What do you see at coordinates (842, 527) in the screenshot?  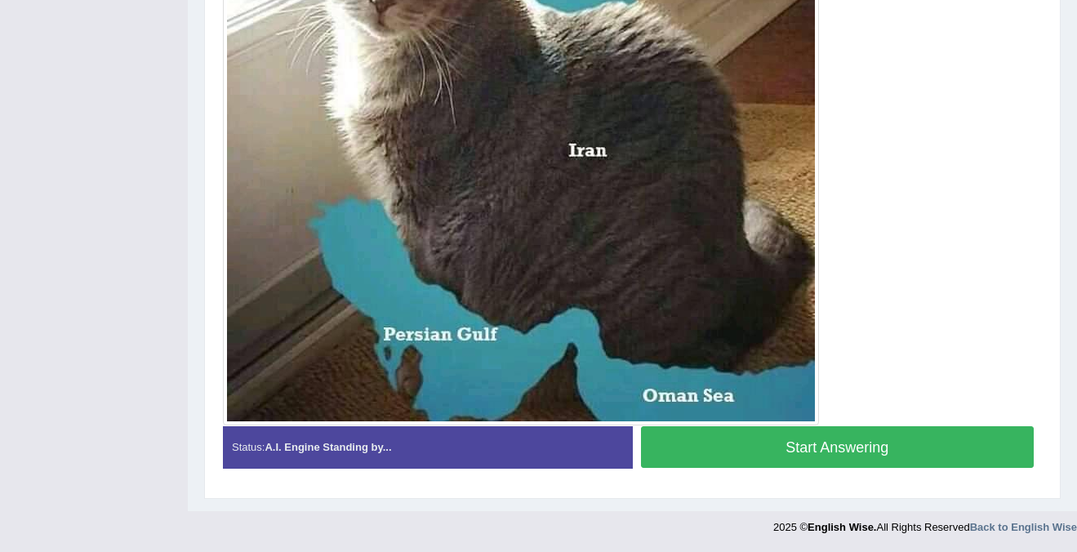 I see `strong: English Wise.` at bounding box center [842, 527].